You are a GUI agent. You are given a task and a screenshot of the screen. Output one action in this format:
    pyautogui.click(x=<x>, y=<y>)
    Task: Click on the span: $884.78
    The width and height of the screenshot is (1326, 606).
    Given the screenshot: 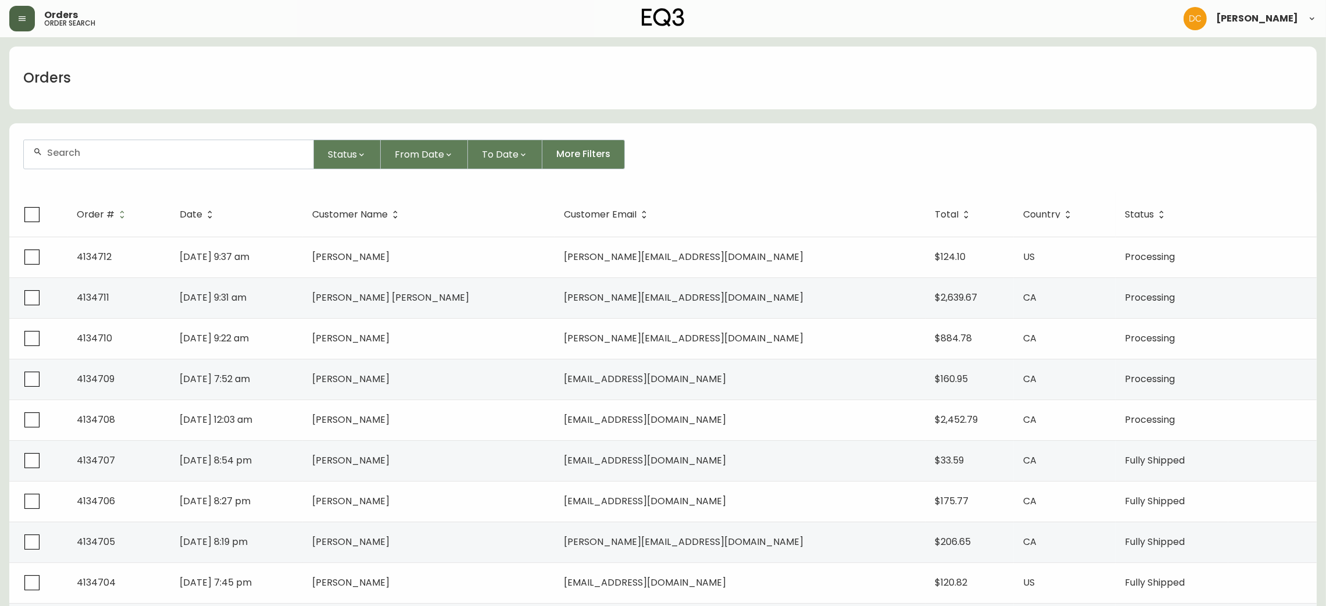 What is the action you would take?
    pyautogui.click(x=953, y=338)
    